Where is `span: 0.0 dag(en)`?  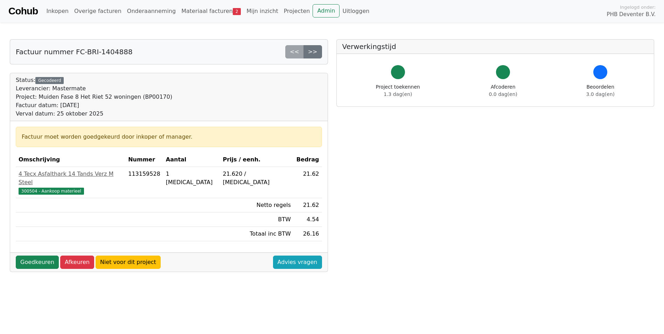 span: 0.0 dag(en) is located at coordinates (503, 94).